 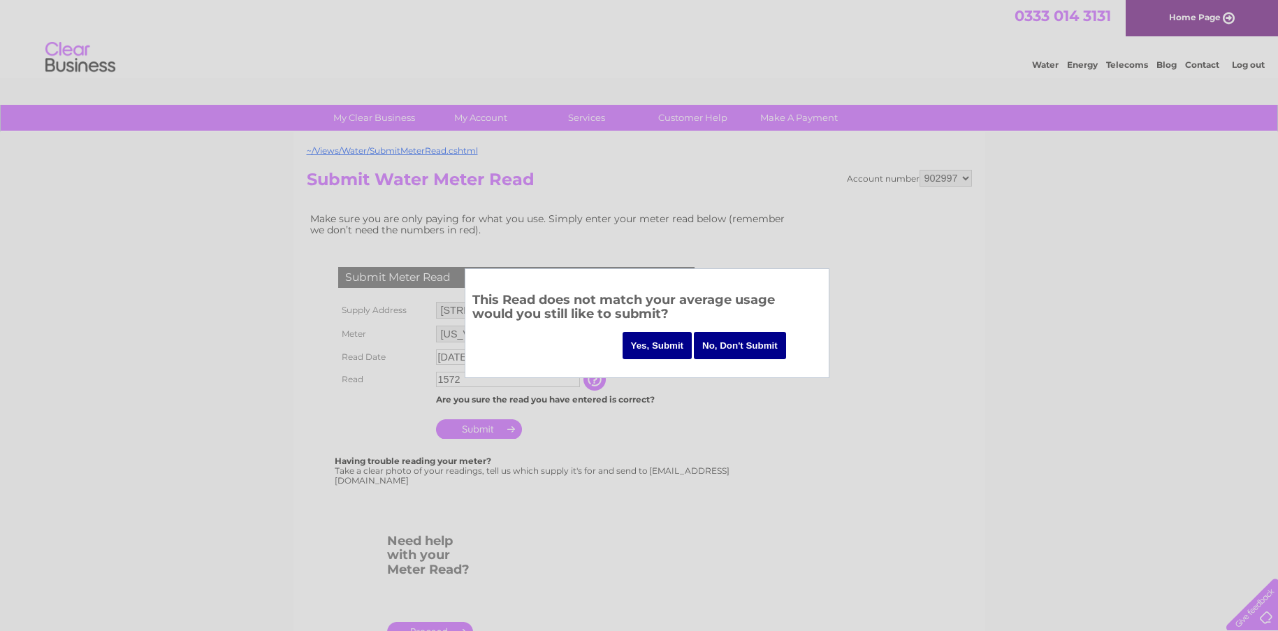 I want to click on a: Water, so click(x=1045, y=64).